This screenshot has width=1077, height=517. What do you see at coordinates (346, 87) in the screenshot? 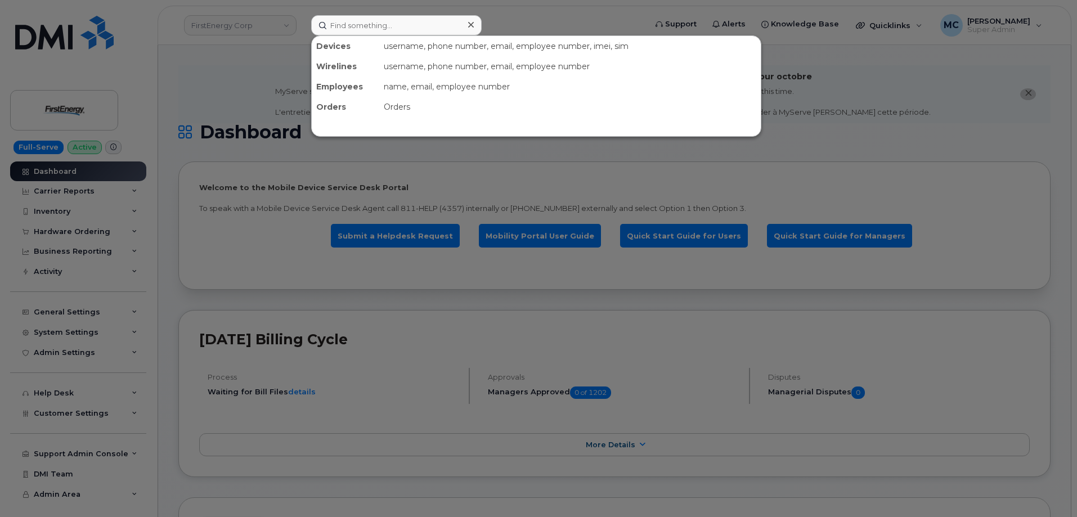
I see `div: Employees` at bounding box center [346, 87].